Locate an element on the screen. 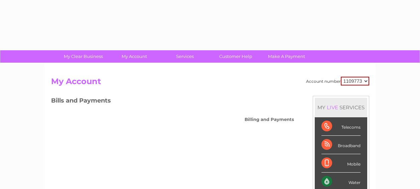 The image size is (420, 189). a: Services is located at coordinates (185, 56).